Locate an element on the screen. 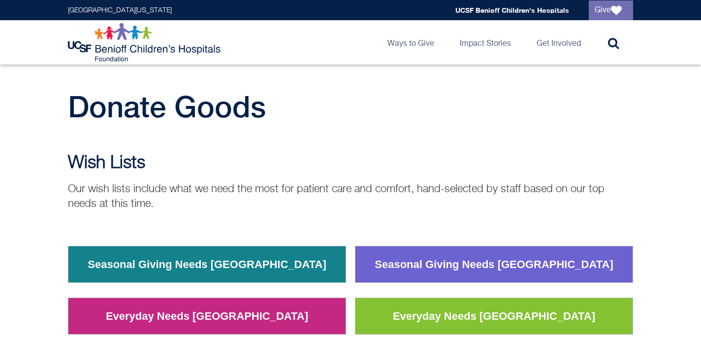 The height and width of the screenshot is (339, 701). a: Give is located at coordinates (611, 10).